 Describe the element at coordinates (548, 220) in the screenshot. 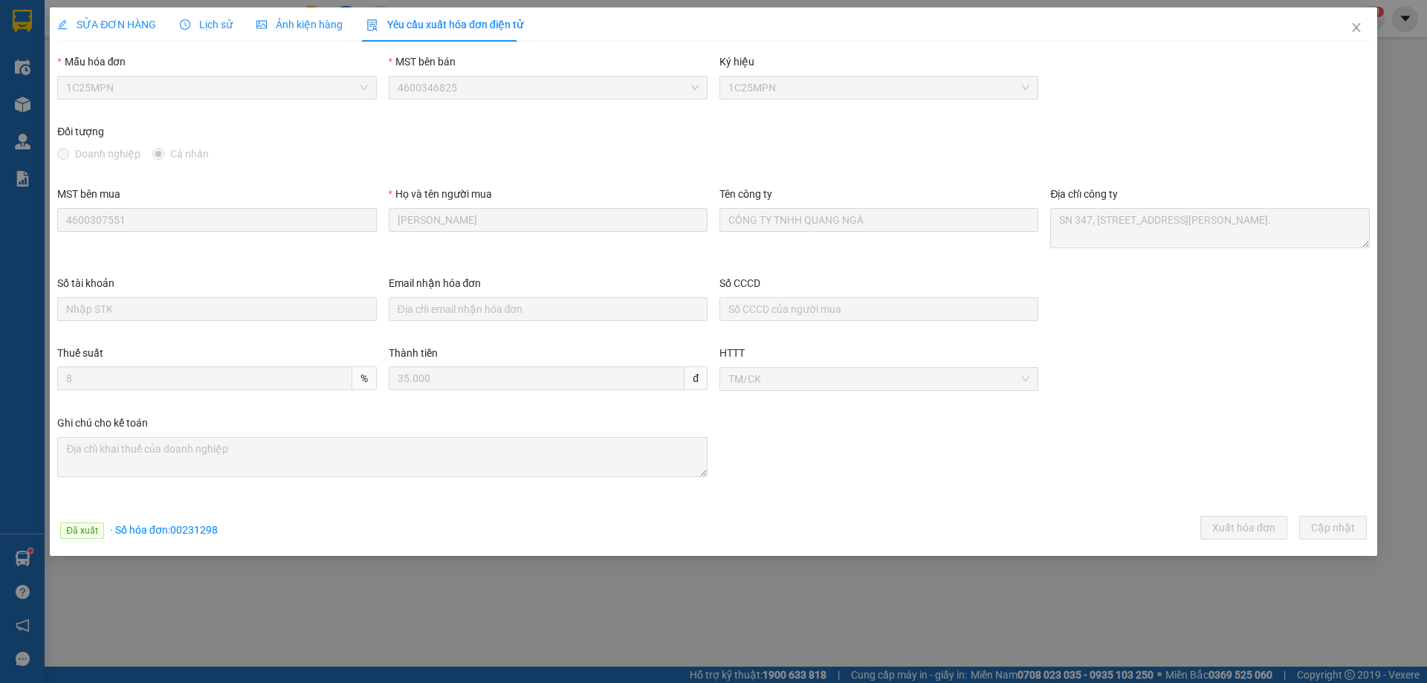

I see `input: Họ và tên người mua` at that location.